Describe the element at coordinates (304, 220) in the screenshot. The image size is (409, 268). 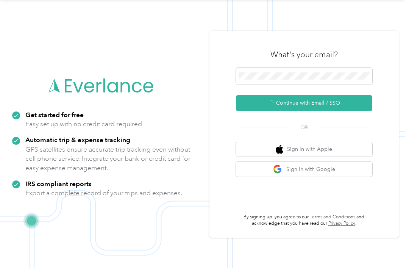
I see `p: By signing up, you agree to our and acknowledge that you have read our .` at that location.